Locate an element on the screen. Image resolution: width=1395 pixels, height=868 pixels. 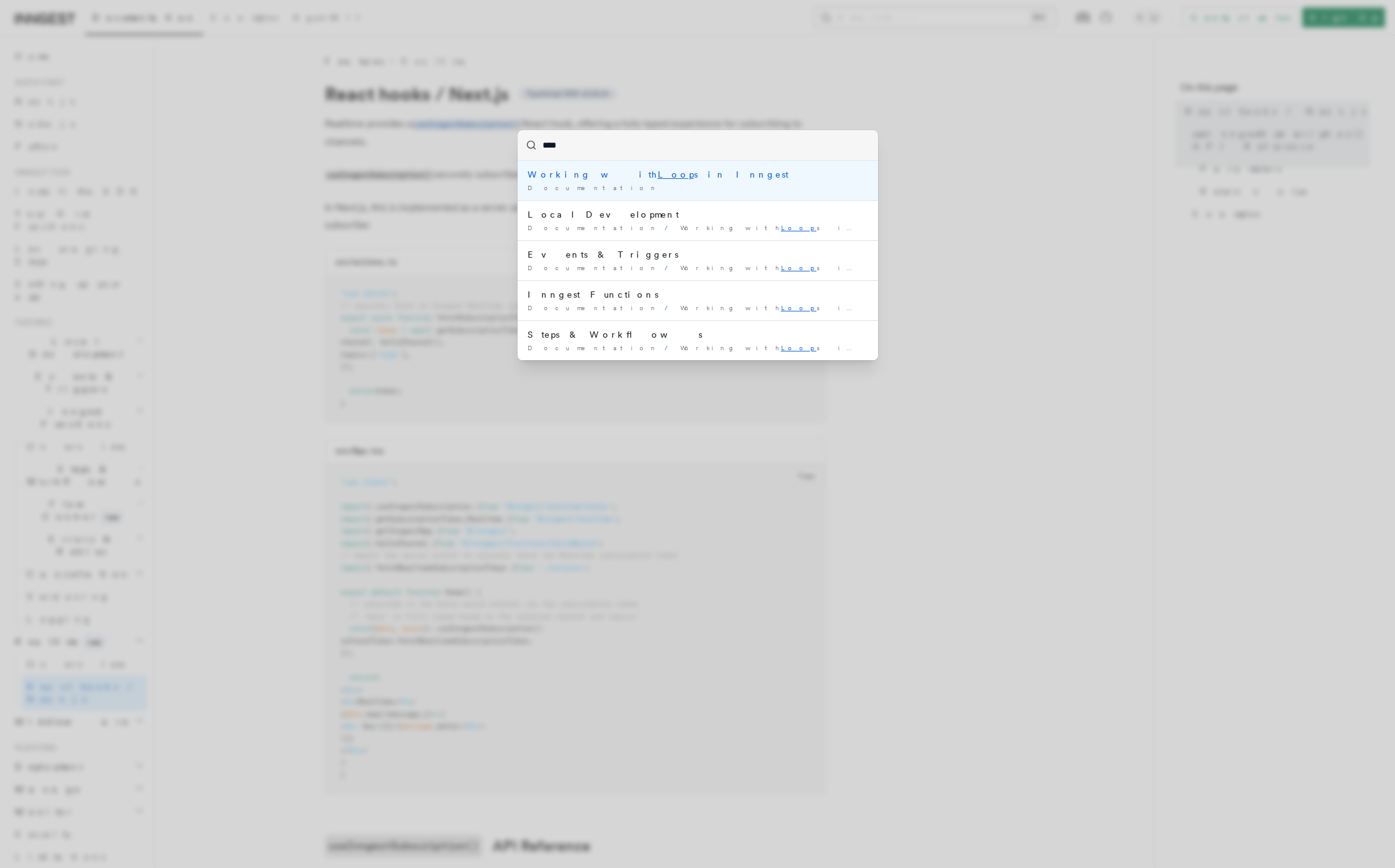
div: Steps & Workflows is located at coordinates (698, 334).